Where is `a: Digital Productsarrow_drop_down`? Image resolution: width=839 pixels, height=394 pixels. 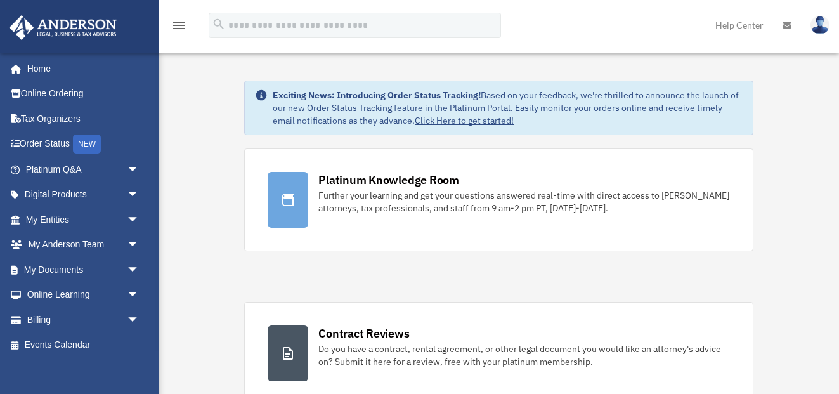 a: Digital Productsarrow_drop_down is located at coordinates (84, 195).